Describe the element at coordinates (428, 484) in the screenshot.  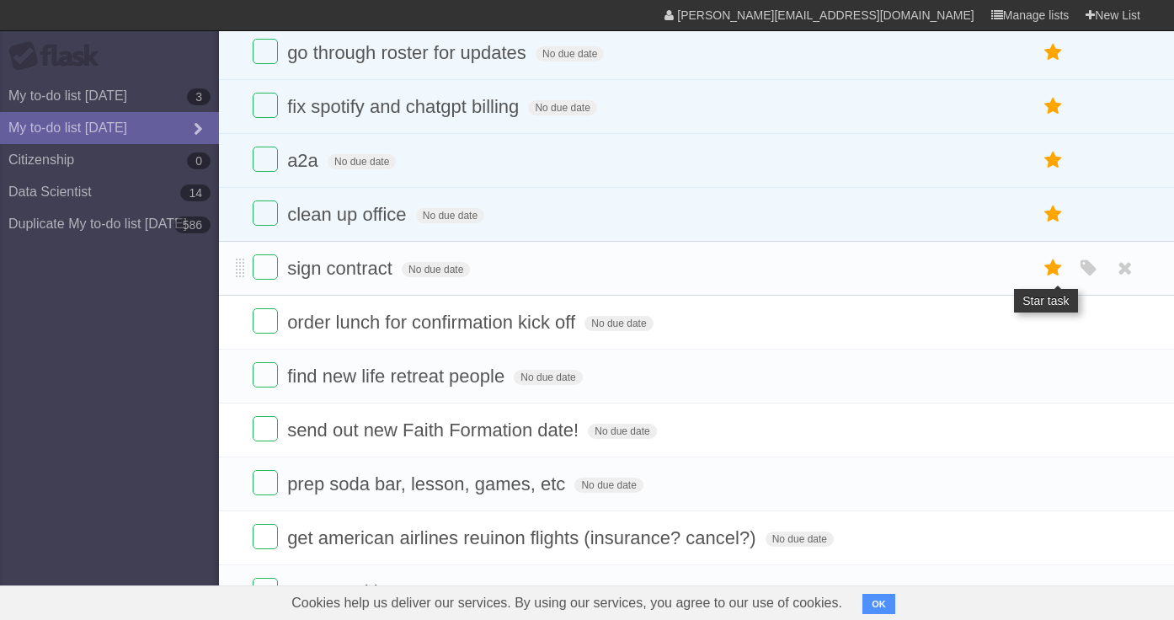
I see `span: prep soda bar, lesson, games, etc` at that location.